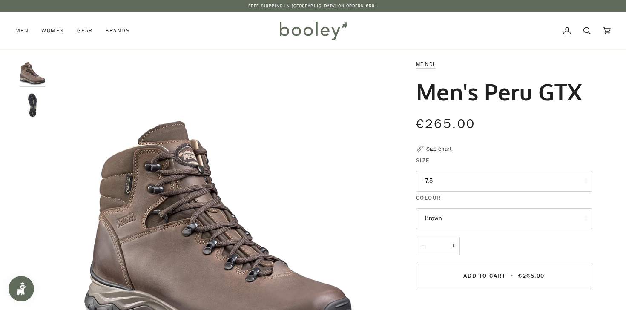 The height and width of the screenshot is (310, 626). I want to click on span: Men, so click(22, 31).